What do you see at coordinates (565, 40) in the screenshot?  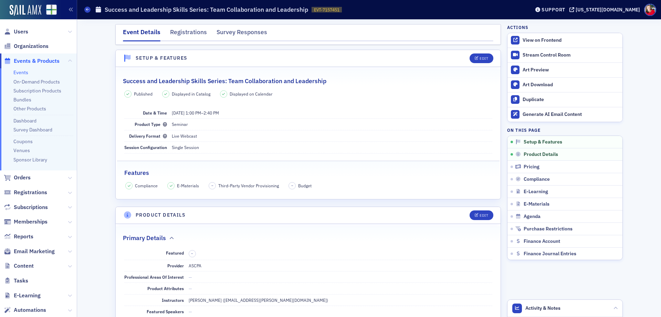 I see `a: View on Frontend` at bounding box center [565, 40].